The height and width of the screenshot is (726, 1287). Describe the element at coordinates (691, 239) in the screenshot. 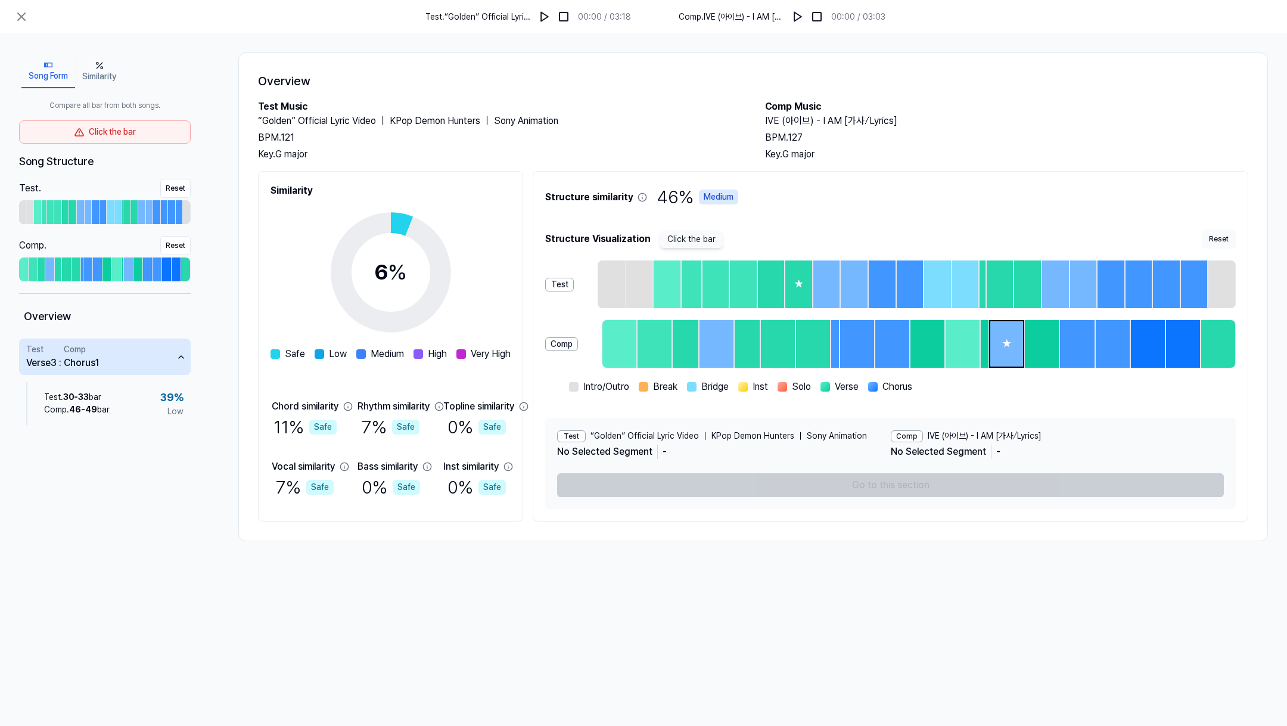

I see `span: Click the bar` at that location.